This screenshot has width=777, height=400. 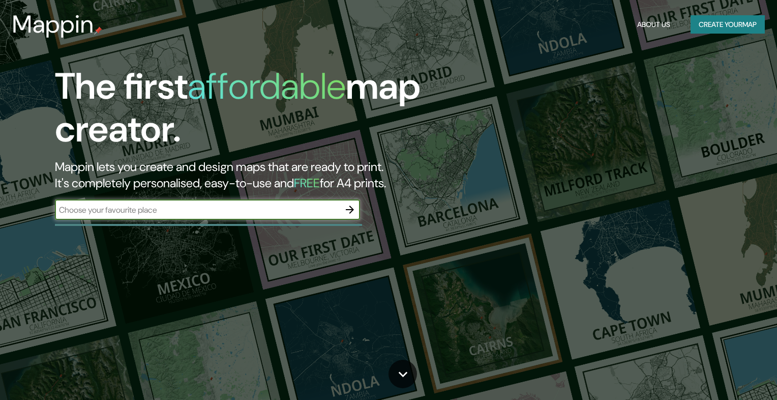 I want to click on button: Create yourmap, so click(x=727, y=24).